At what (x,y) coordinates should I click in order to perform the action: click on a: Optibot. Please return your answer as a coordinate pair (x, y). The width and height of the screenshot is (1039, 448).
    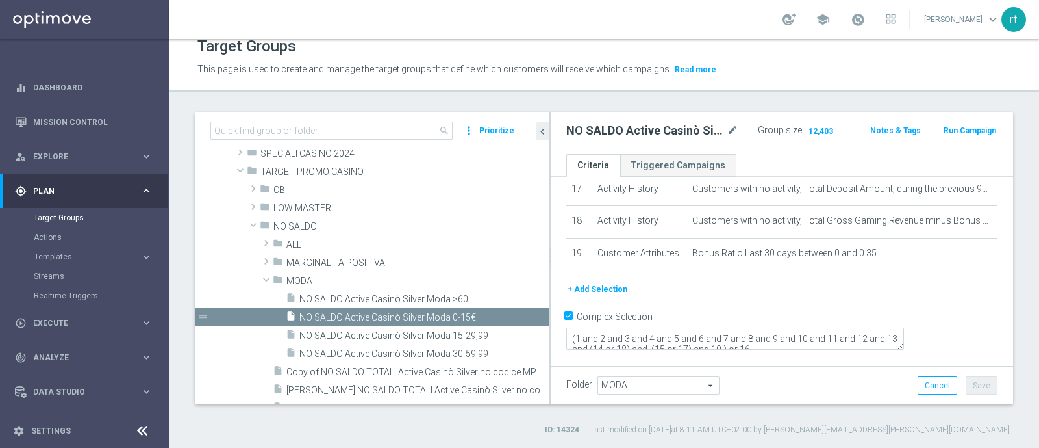
    Looking at the image, I should click on (84, 426).